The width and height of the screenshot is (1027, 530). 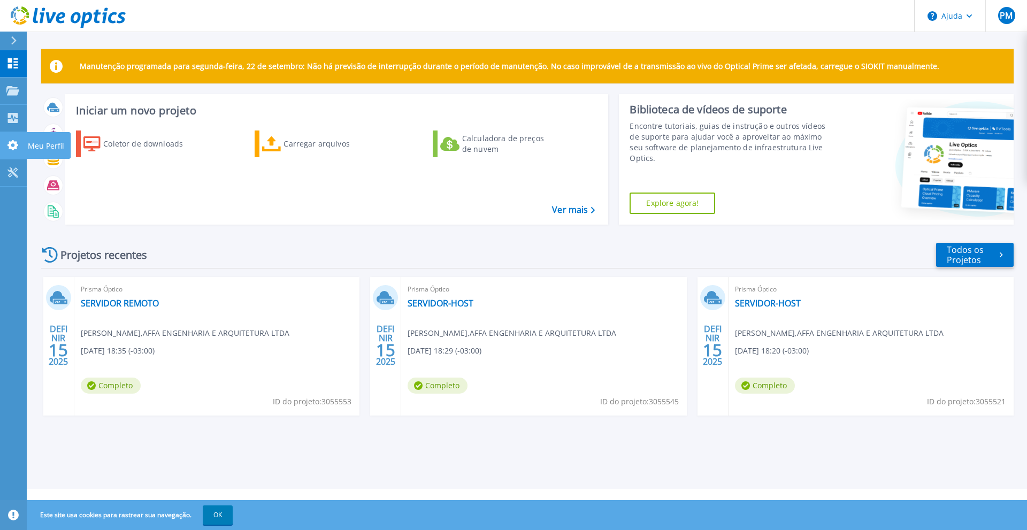 What do you see at coordinates (570, 210) in the screenshot?
I see `font: Ver mais` at bounding box center [570, 210].